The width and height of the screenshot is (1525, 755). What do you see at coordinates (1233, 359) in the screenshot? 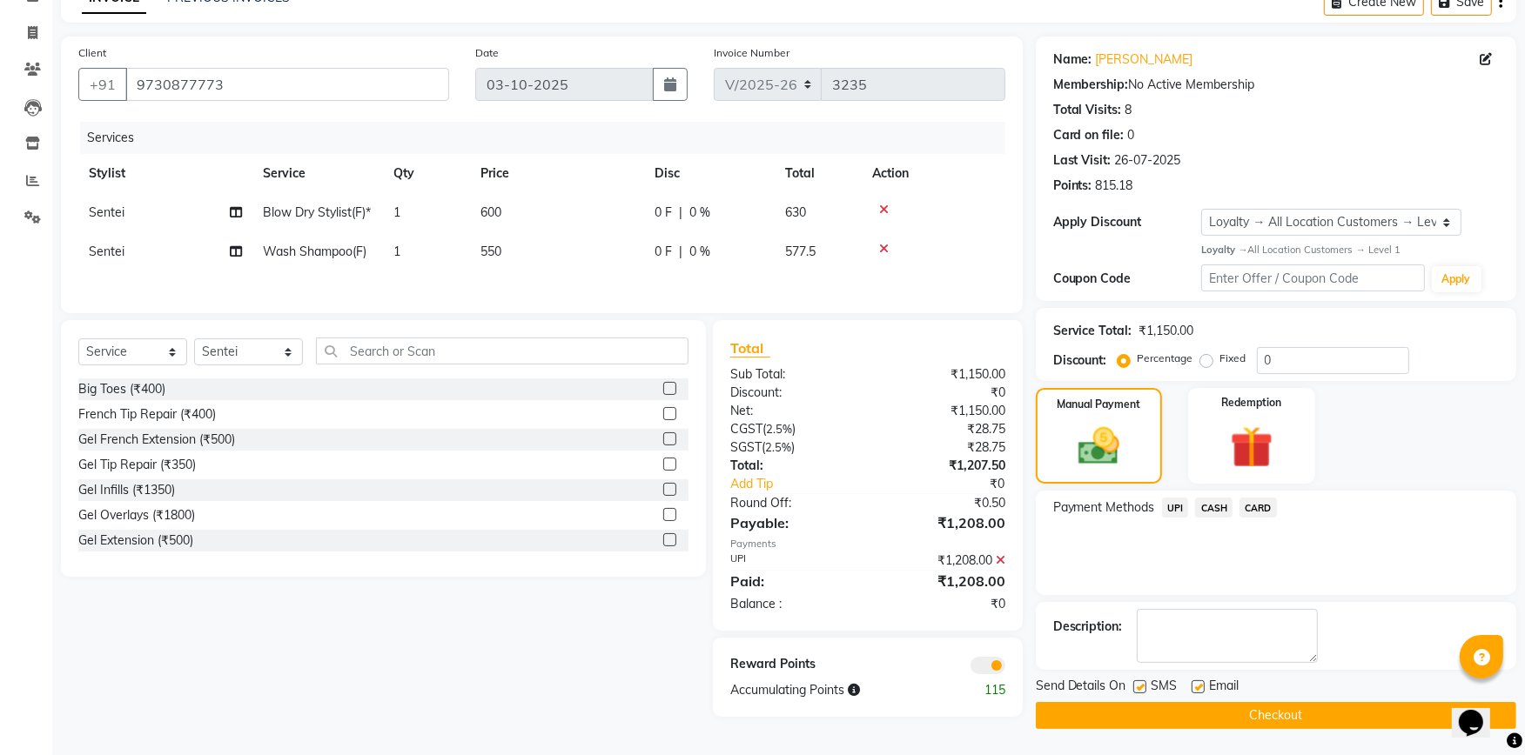
I see `label: Fixed` at bounding box center [1233, 359].